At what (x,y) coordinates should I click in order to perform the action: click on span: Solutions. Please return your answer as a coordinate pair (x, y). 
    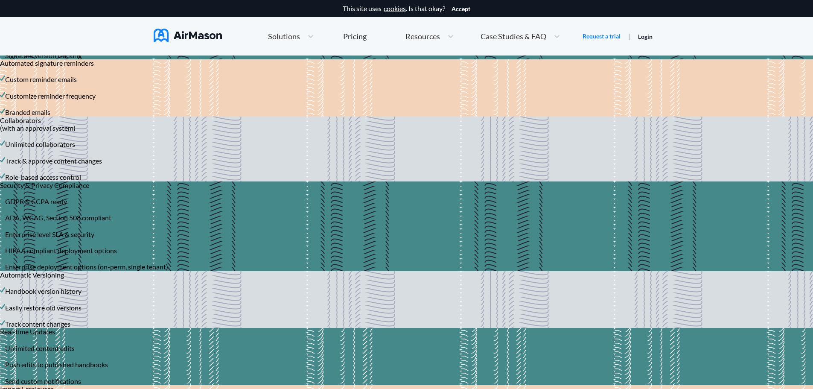
    Looking at the image, I should click on (284, 36).